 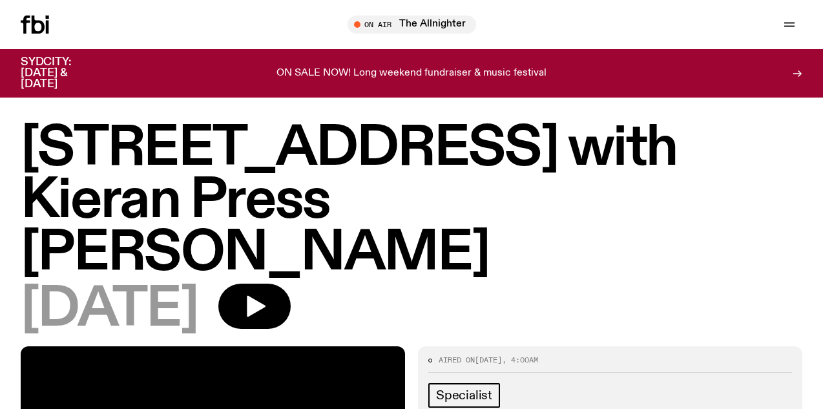 I want to click on button: On AirThe Allnighter, so click(x=412, y=25).